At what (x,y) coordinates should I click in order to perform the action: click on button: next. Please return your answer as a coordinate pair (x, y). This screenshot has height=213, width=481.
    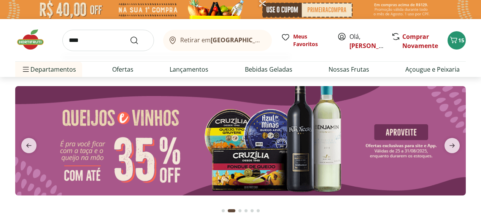
    Looking at the image, I should click on (453, 145).